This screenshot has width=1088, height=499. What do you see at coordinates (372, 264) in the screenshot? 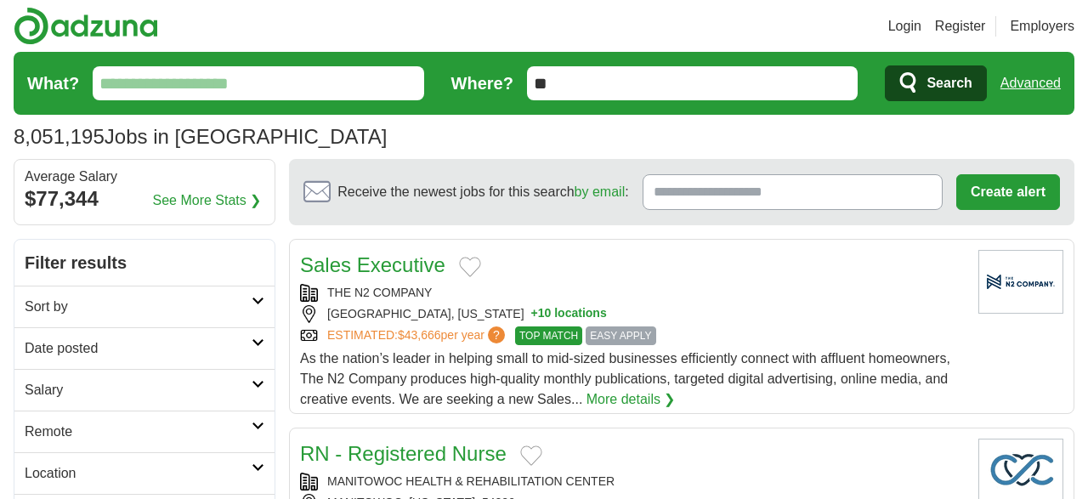
I see `a: Sales Executive` at bounding box center [372, 264].